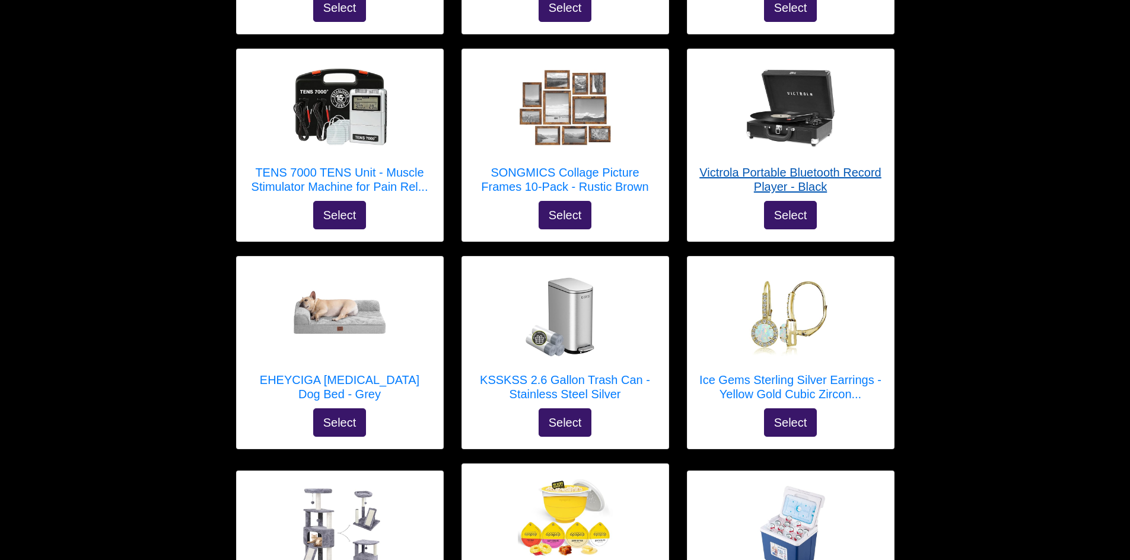 Image resolution: width=1130 pixels, height=560 pixels. What do you see at coordinates (340, 180) in the screenshot?
I see `h5: TENS 7000 TENS Unit - Muscle Stimulator Machine for Pain Rel...` at bounding box center [340, 180].